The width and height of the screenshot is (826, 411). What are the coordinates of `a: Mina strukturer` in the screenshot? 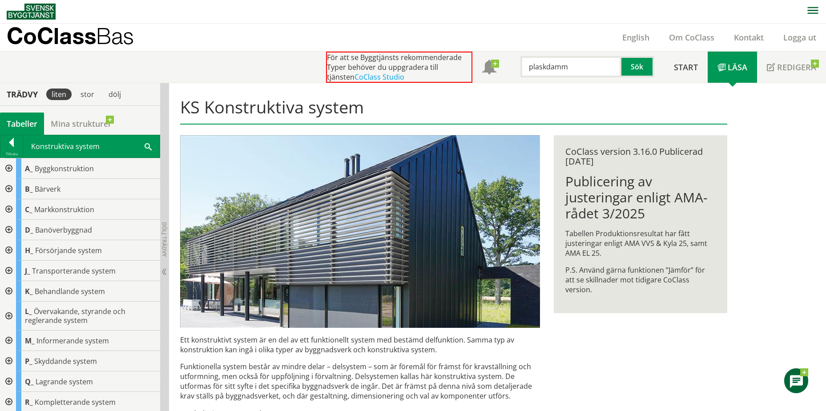 It's located at (81, 124).